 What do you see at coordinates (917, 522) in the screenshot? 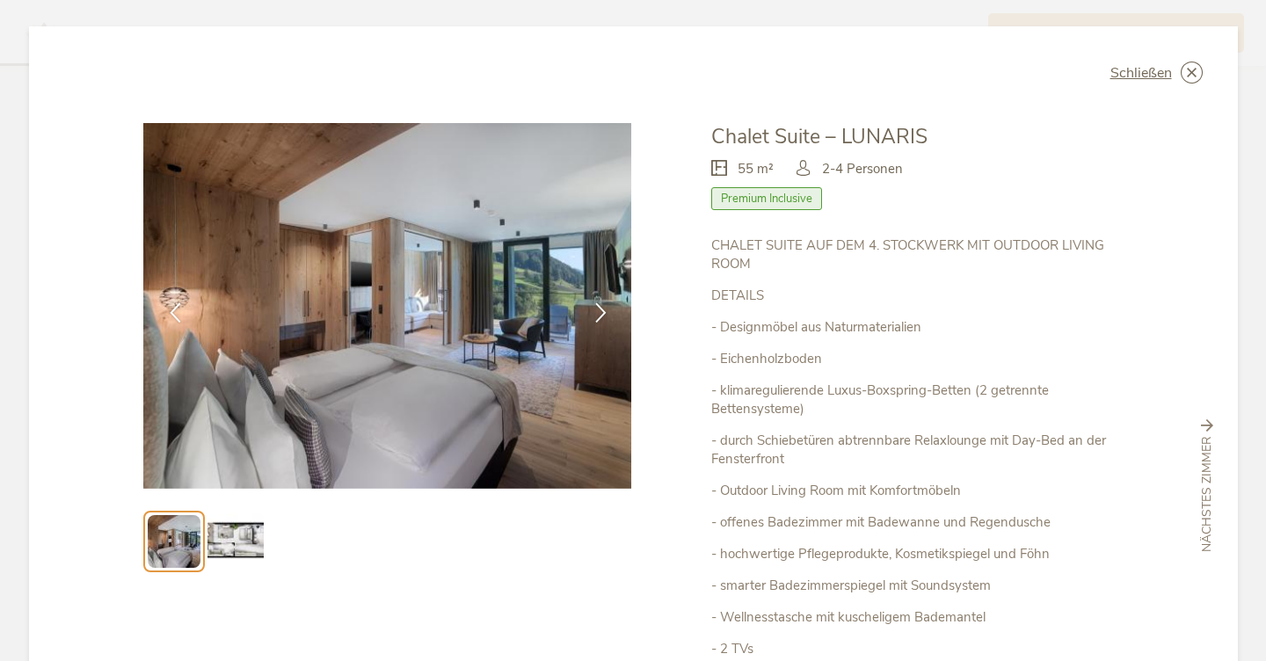
I see `p: - offenes Badezimmer mit Badewanne und Regendusche` at bounding box center [917, 522].